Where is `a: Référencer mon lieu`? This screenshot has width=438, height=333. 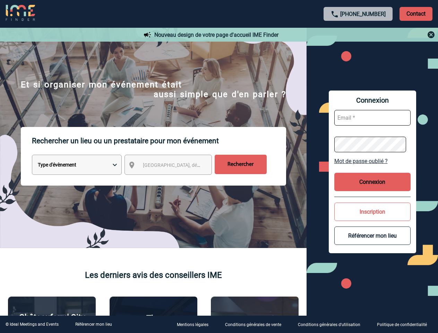
a: Référencer mon lieu is located at coordinates (94, 324).